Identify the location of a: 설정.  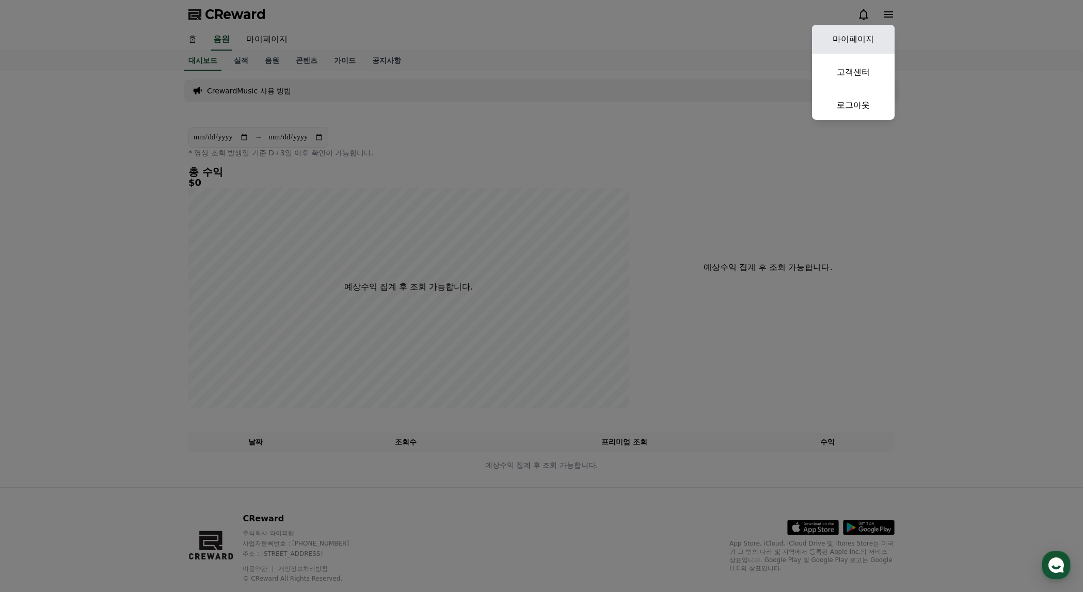
(166, 340).